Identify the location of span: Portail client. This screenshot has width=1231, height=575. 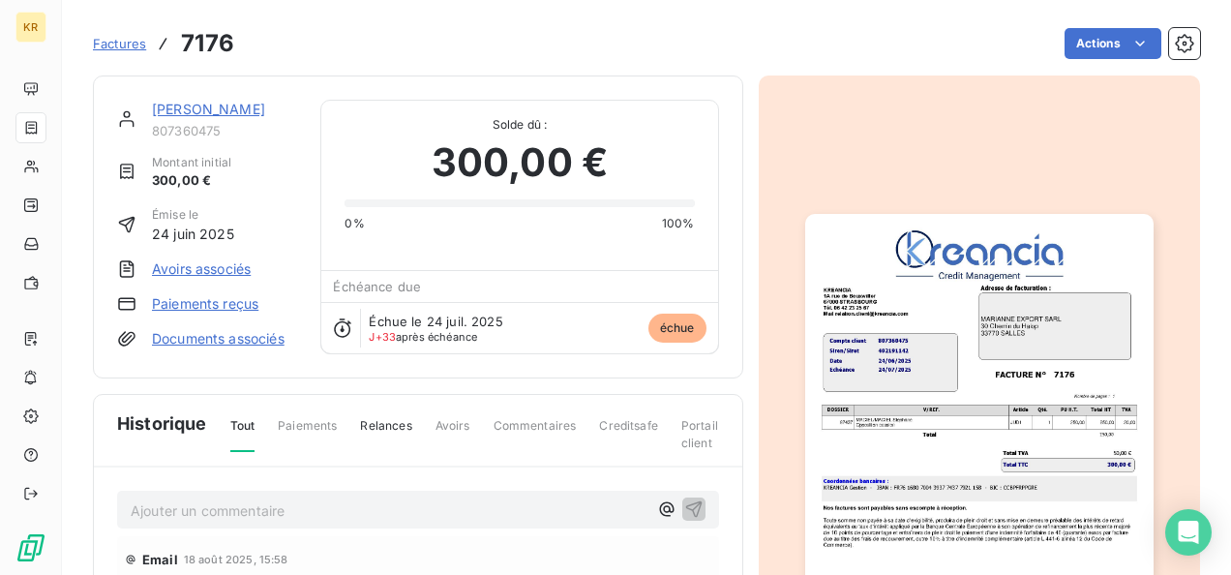
(700, 442).